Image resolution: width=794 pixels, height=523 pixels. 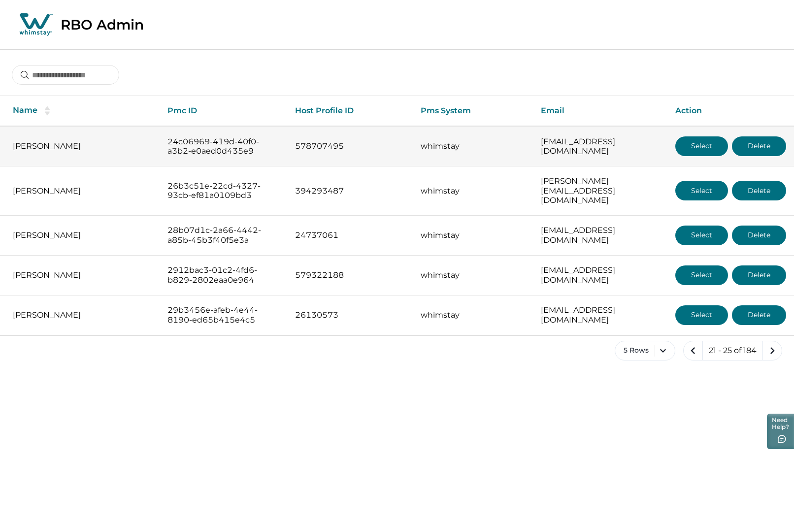 I want to click on button: next page, so click(x=772, y=351).